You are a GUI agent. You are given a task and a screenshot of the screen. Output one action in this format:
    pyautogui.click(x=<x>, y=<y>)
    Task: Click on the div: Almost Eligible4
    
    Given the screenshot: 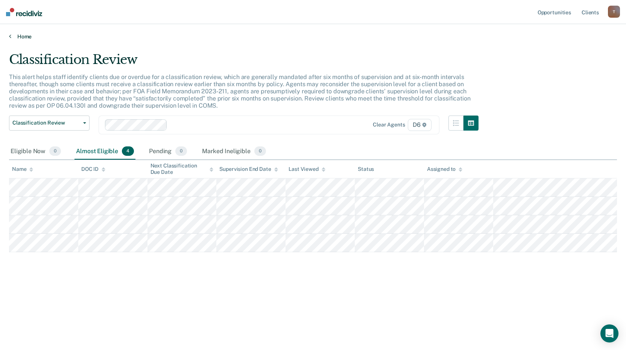 What is the action you would take?
    pyautogui.click(x=105, y=152)
    